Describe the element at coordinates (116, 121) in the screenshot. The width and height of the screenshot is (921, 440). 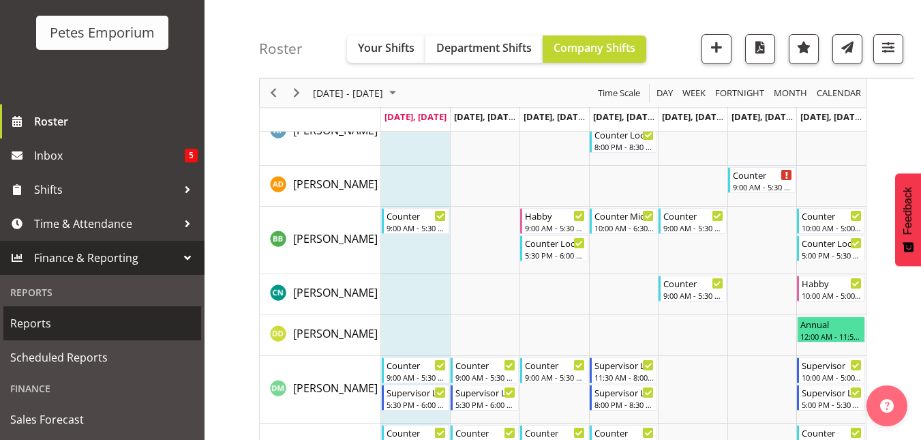
I see `span: Roster` at that location.